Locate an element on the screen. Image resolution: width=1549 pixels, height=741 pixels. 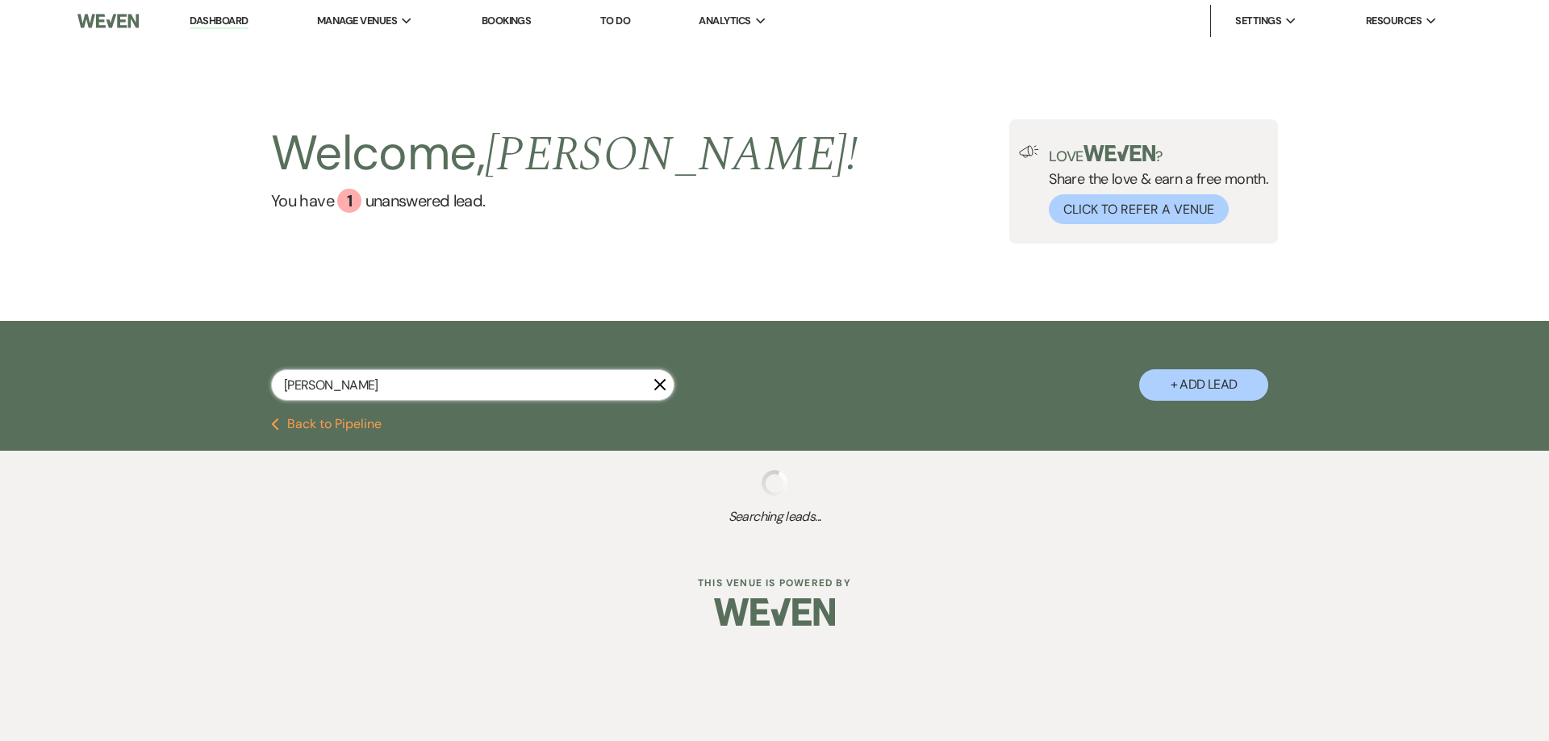
span: Resources is located at coordinates (1393, 21).